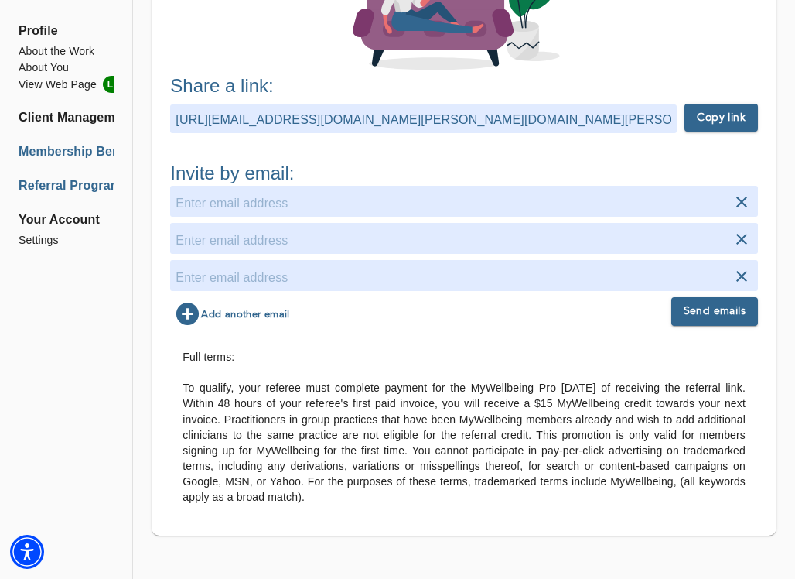 The height and width of the screenshot is (579, 795). Describe the element at coordinates (66, 118) in the screenshot. I see `a: Client Management` at that location.